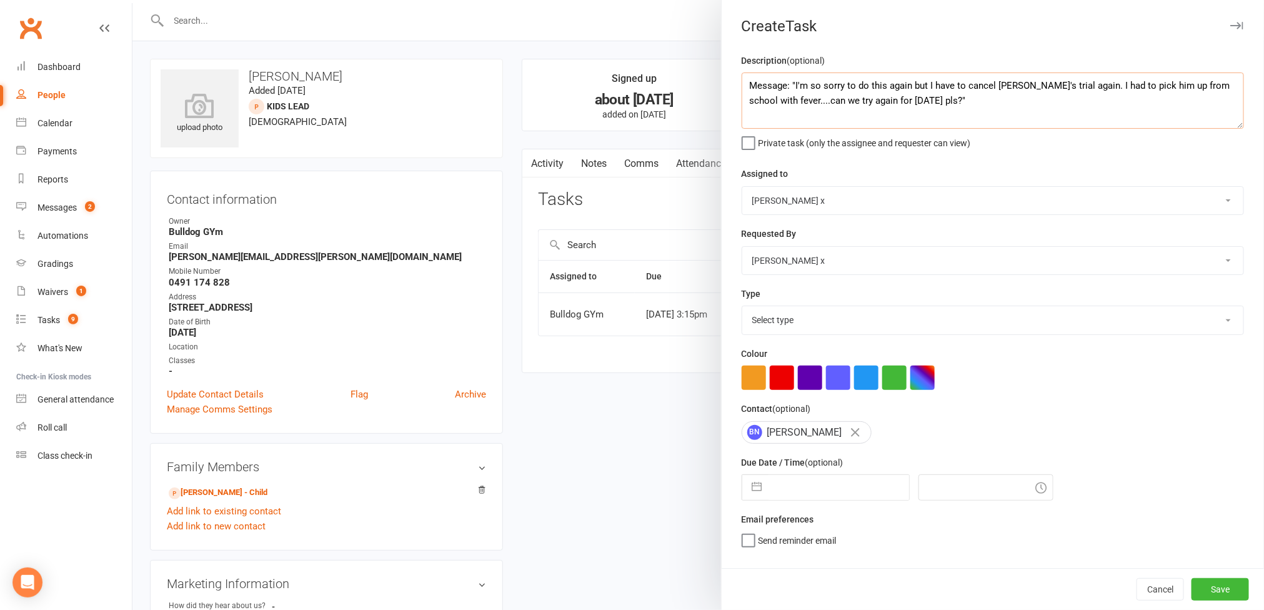  I want to click on label: Email preferences, so click(778, 519).